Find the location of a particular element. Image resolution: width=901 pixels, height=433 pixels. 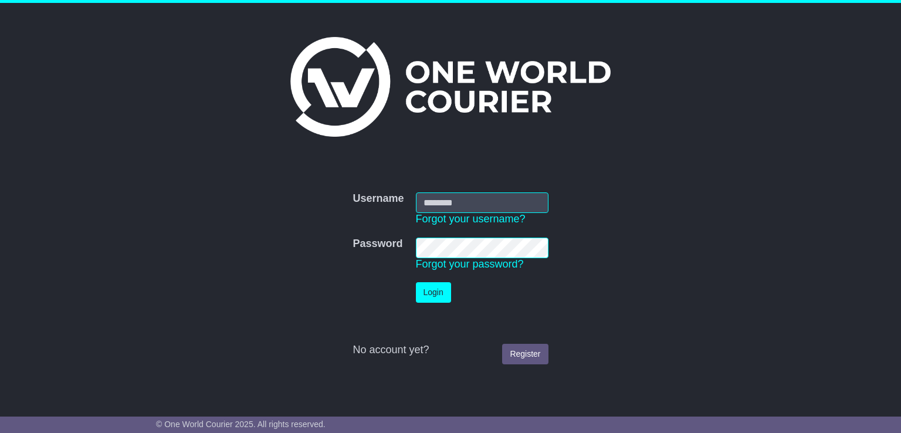

label: Username is located at coordinates (378, 199).